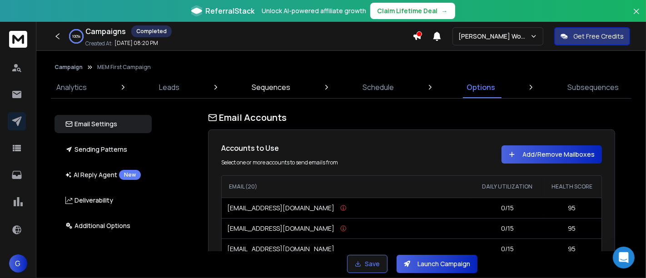 Image resolution: width=646 pixels, height=278 pixels. I want to click on p: Schedule, so click(378, 87).